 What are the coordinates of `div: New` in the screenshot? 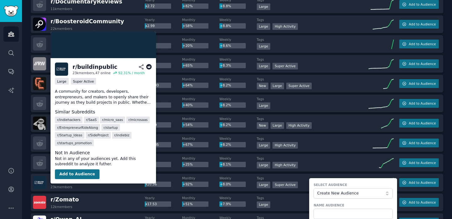 It's located at (262, 86).